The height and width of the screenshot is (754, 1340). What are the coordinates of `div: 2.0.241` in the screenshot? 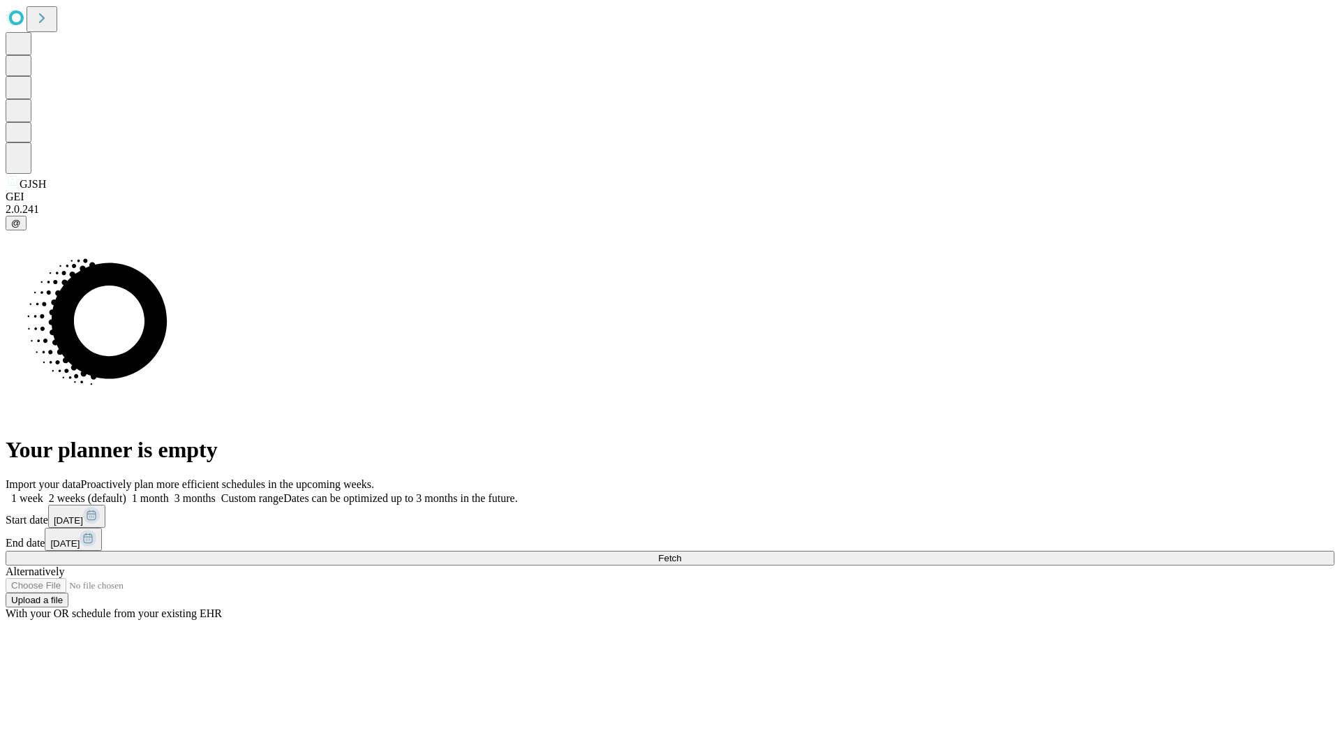 It's located at (670, 209).